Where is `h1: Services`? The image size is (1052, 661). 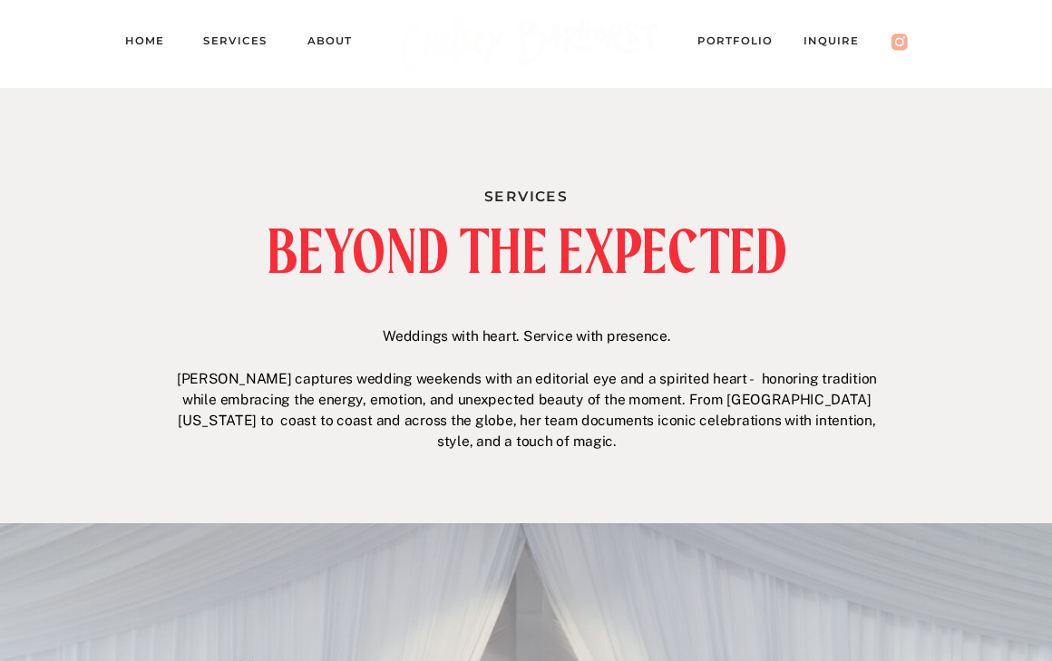
h1: Services is located at coordinates (526, 193).